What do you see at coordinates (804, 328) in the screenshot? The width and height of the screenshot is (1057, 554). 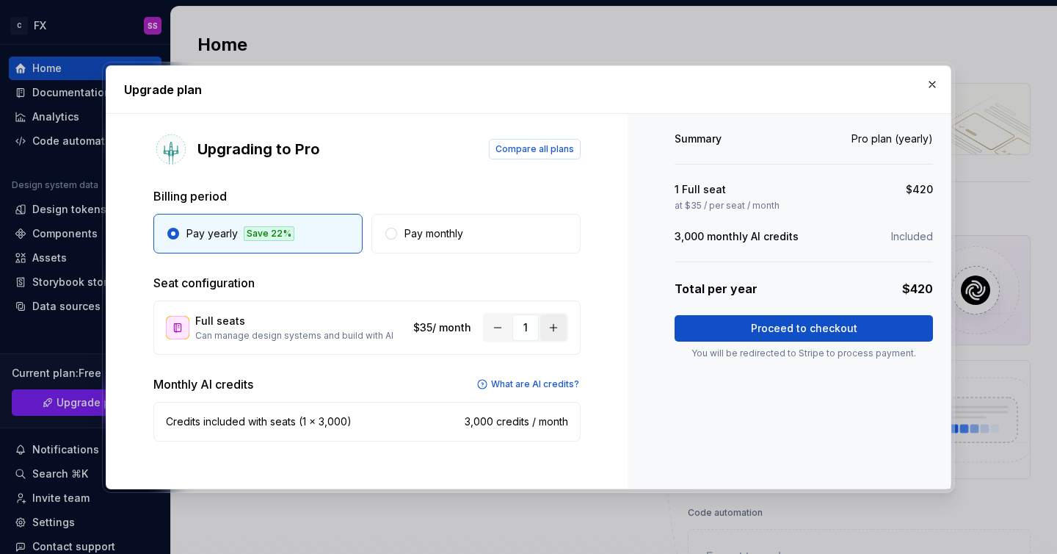 I see `span: Proceed to checkout` at bounding box center [804, 328].